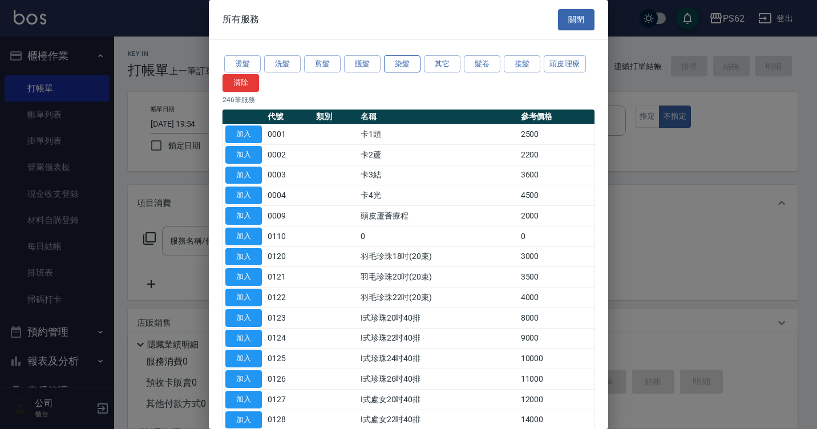 The image size is (817, 429). I want to click on td: I式珍珠20吋40排, so click(437, 318).